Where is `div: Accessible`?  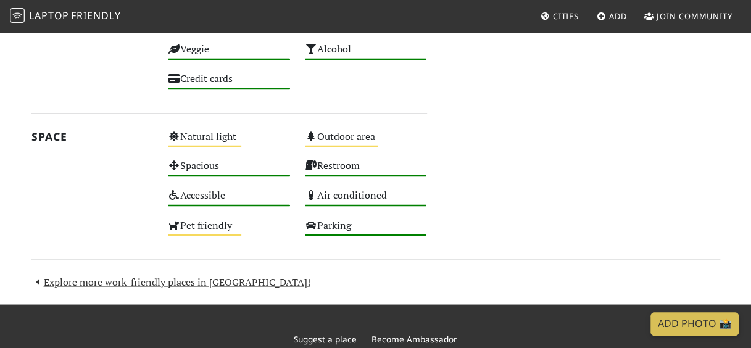
div: Accessible is located at coordinates (229, 201).